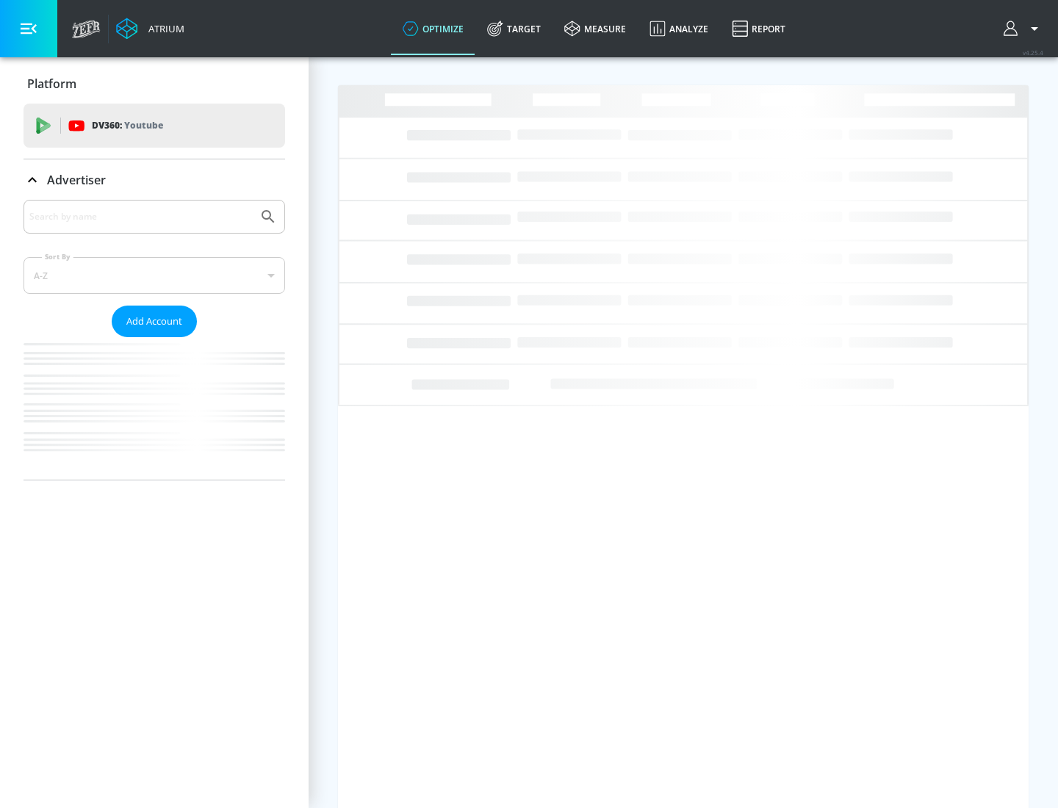 Image resolution: width=1058 pixels, height=808 pixels. What do you see at coordinates (127, 126) in the screenshot?
I see `p: DV360:` at bounding box center [127, 126].